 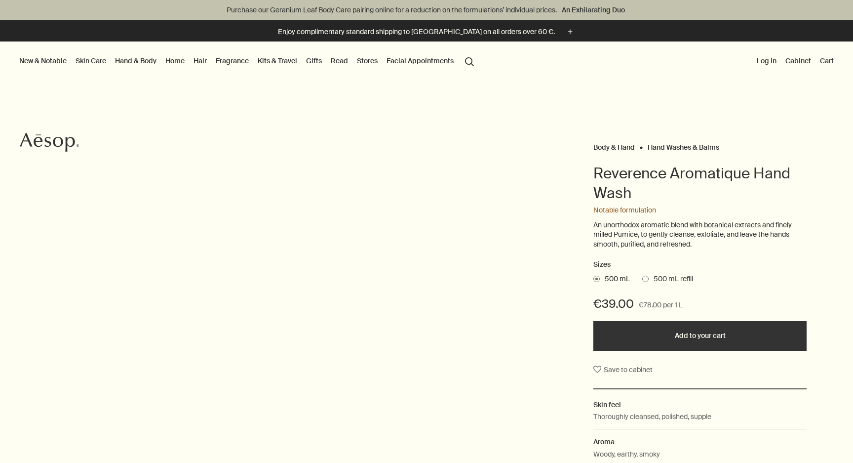 I want to click on p: Purchase our Geranium Leaf Body Care pairing online for a reduction on the formulations’ individu..., so click(x=427, y=10).